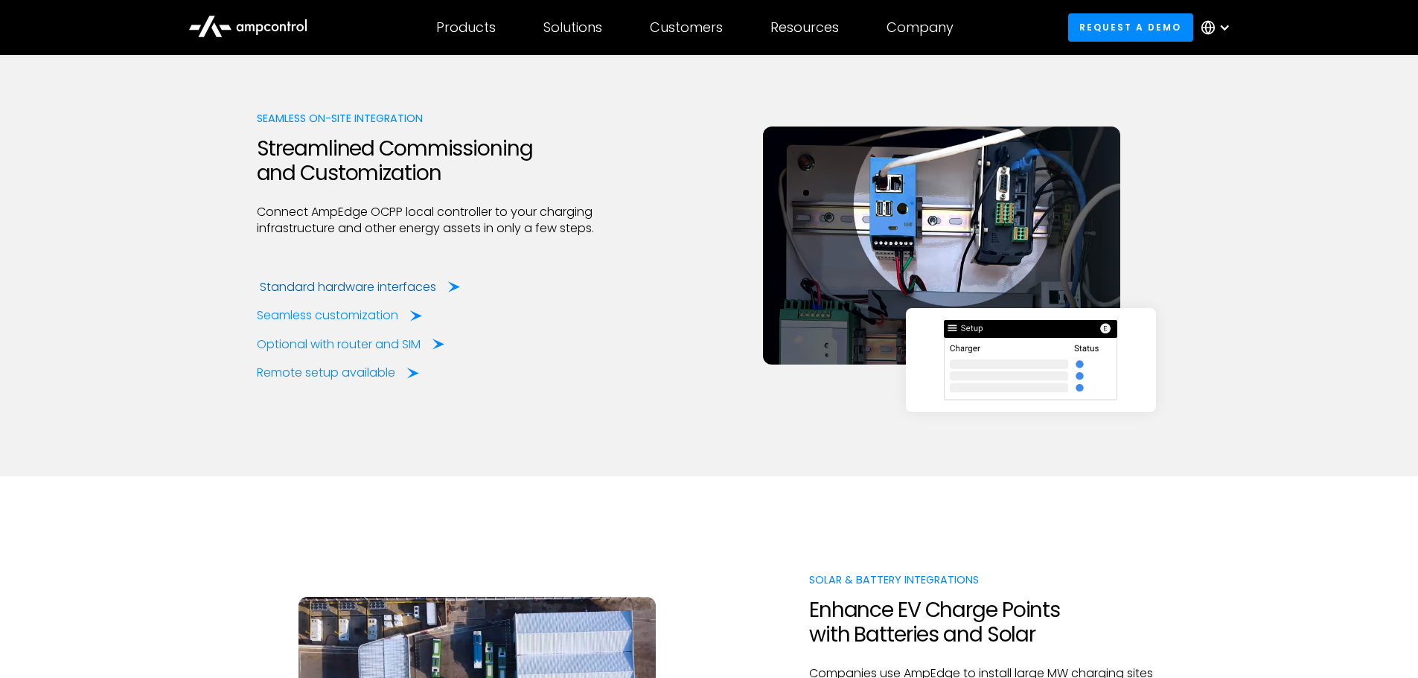 Image resolution: width=1418 pixels, height=678 pixels. I want to click on div: Seamless on-site Integration, so click(433, 118).